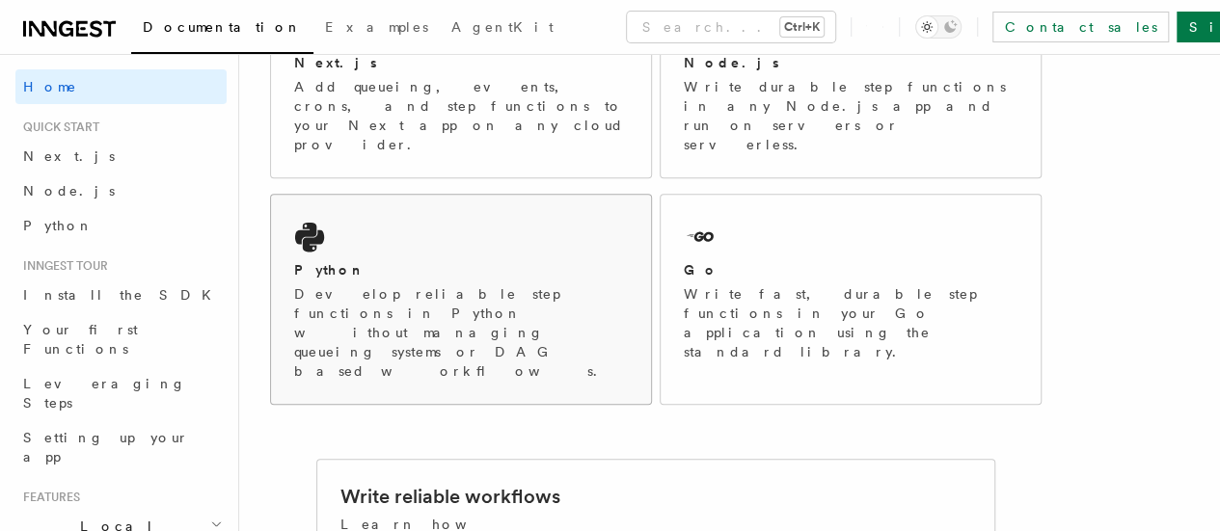 The image size is (1220, 531). What do you see at coordinates (50, 87) in the screenshot?
I see `span: Home` at bounding box center [50, 87].